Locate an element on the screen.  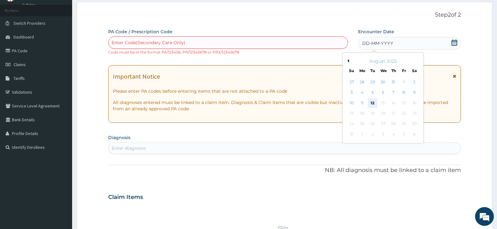
div: Not available Saturday, August 30th, 2025 is located at coordinates (414, 124).